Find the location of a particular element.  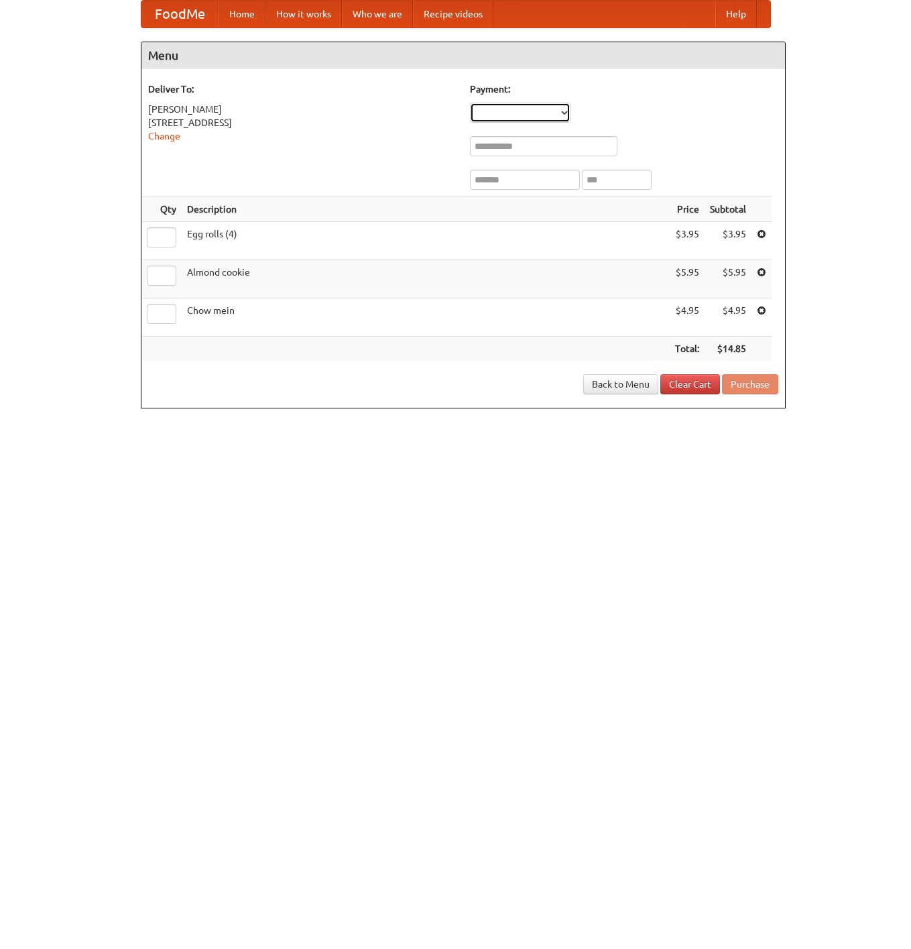

th: $14.85 is located at coordinates (728, 349).